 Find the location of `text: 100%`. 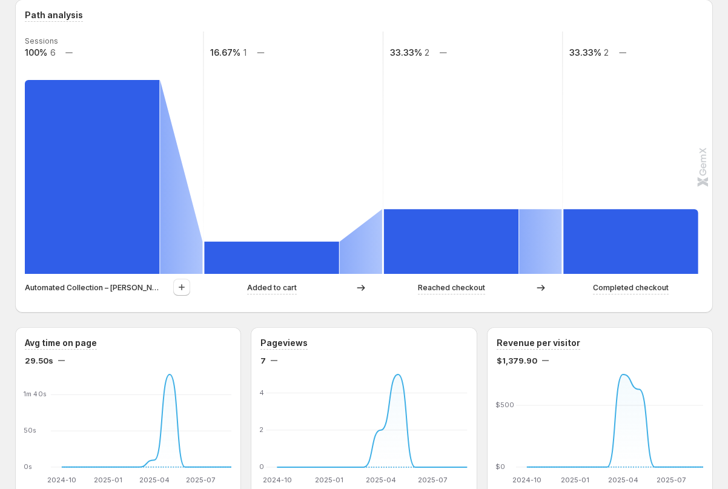

text: 100% is located at coordinates (36, 52).